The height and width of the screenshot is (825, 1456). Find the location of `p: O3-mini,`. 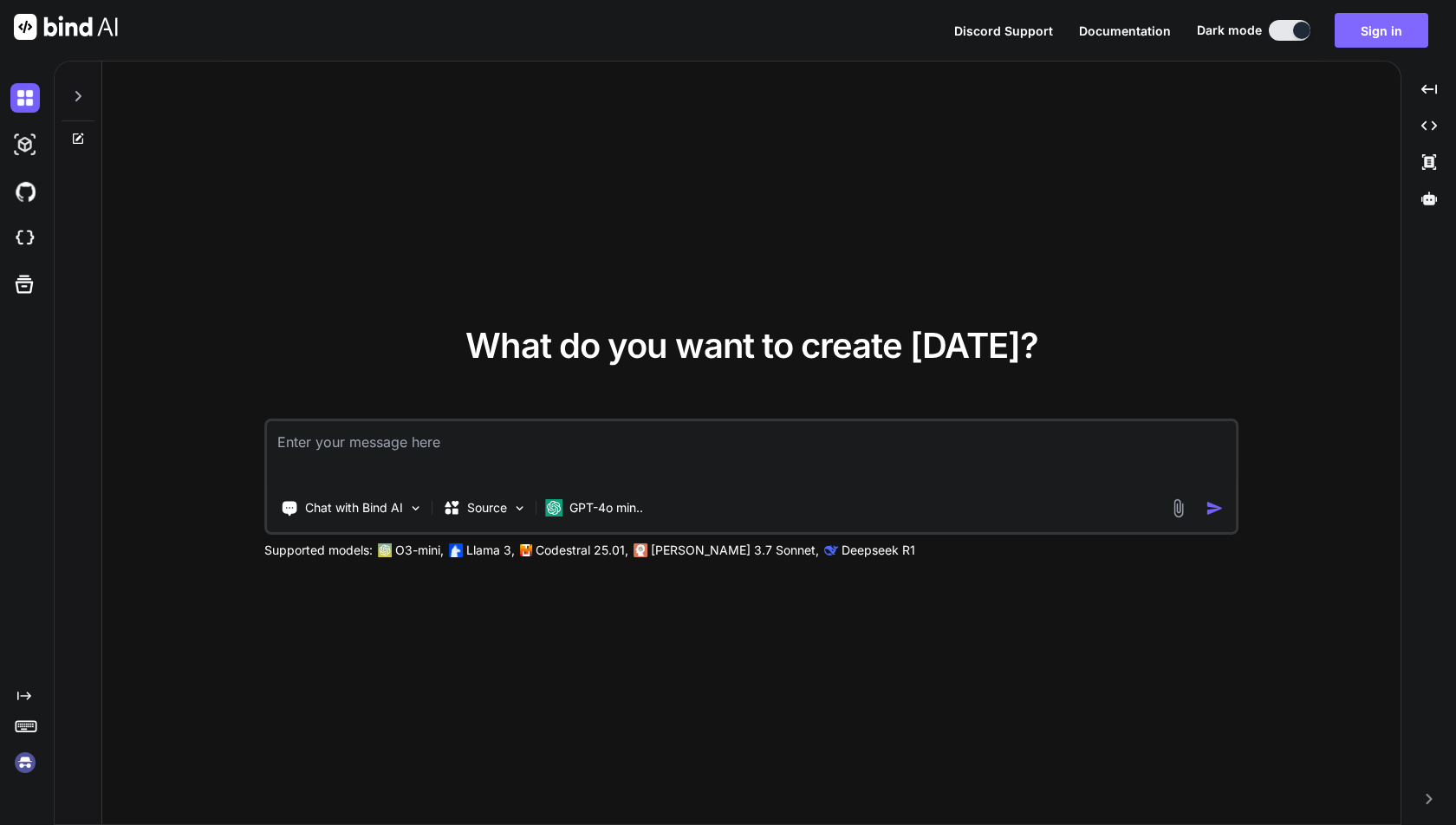

p: O3-mini, is located at coordinates (420, 550).